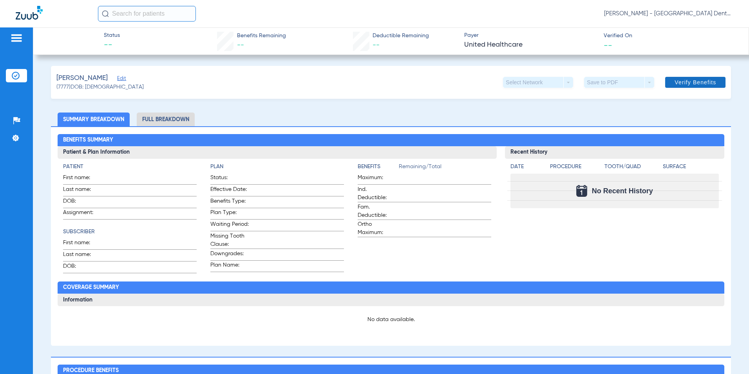 The width and height of the screenshot is (749, 374). Describe the element at coordinates (445, 168) in the screenshot. I see `span: Remaining/Total` at that location.